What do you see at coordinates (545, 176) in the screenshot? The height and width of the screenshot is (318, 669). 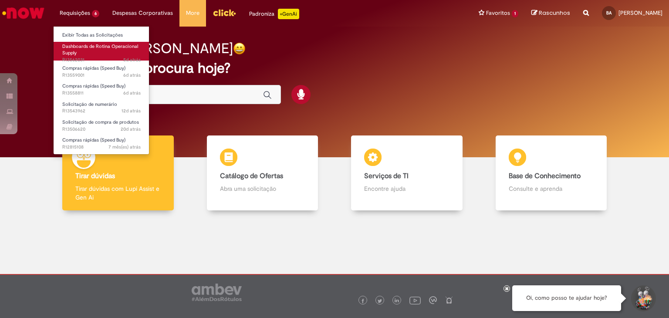 I see `b: Base de Conhecimento` at bounding box center [545, 176].